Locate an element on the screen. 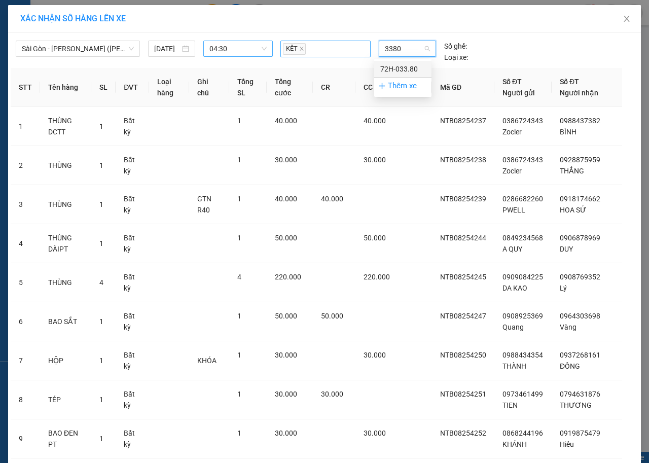 The image size is (649, 463). td: THÙNG DCTT is located at coordinates (65, 126).